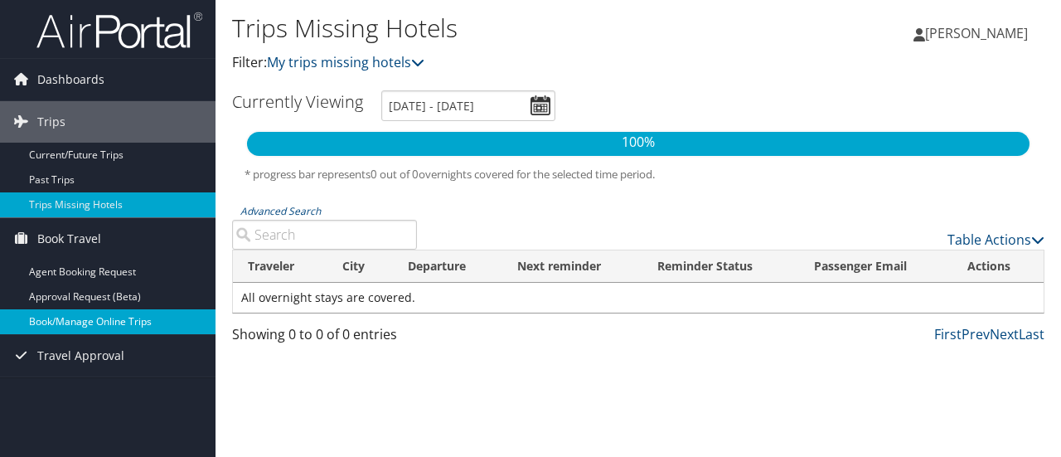  Describe the element at coordinates (502, 28) in the screenshot. I see `h1: Trips Missing Hotels` at that location.